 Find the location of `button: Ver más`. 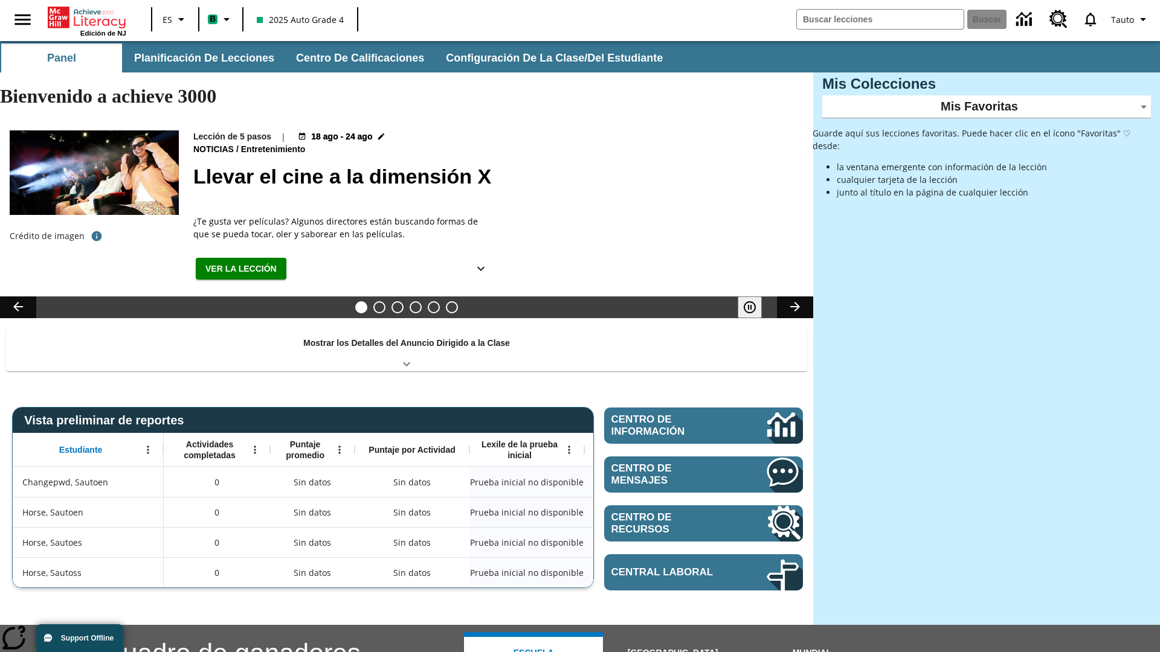

button: Ver más is located at coordinates (481, 269).